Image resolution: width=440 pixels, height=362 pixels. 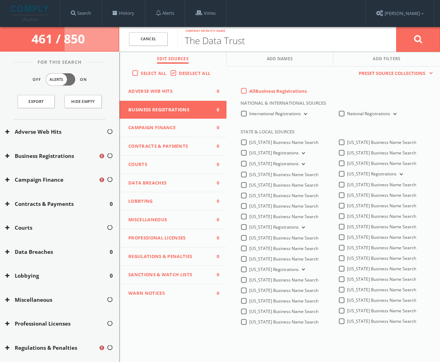 I want to click on button: Regulations & Penalties, so click(x=52, y=348).